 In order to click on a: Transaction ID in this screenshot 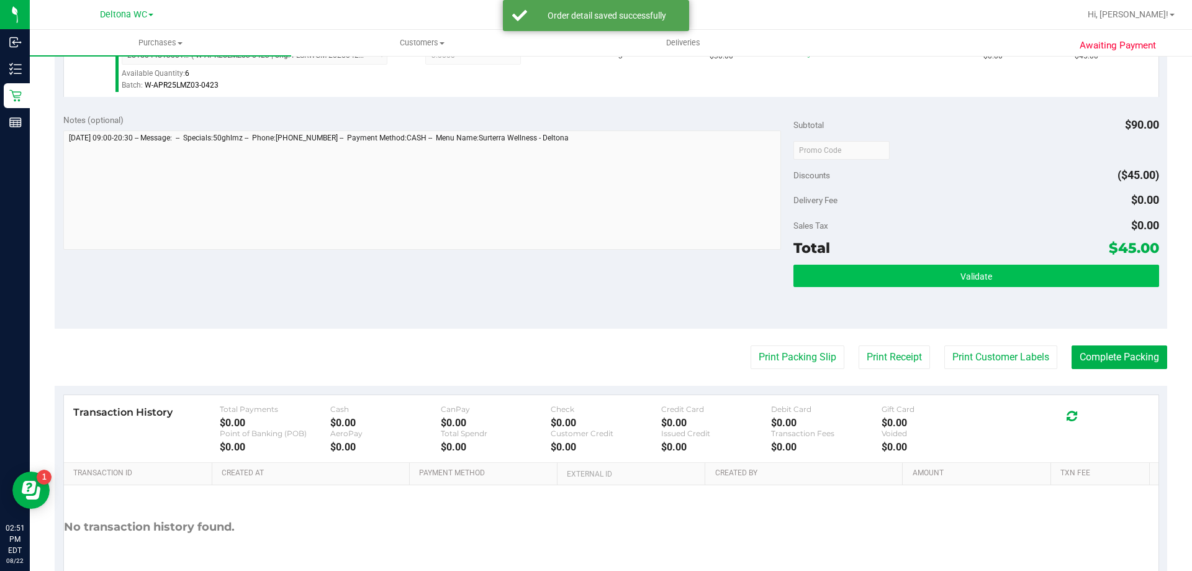, I will do `click(140, 473)`.